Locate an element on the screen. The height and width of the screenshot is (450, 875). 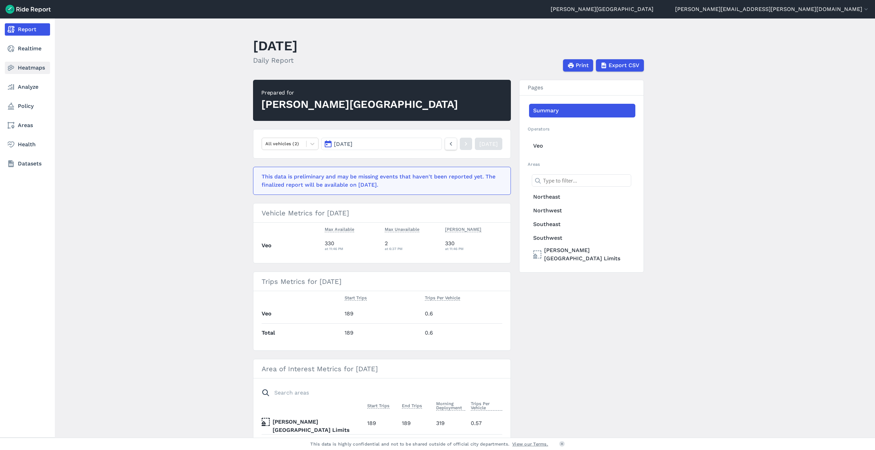
a: Policy is located at coordinates (27, 106).